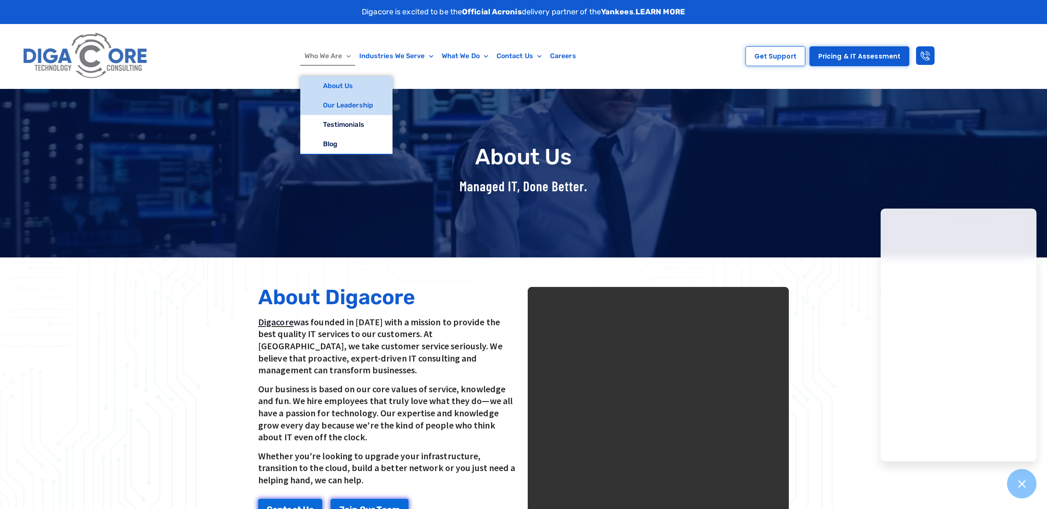 The image size is (1047, 509). I want to click on a: What We Do, so click(465, 56).